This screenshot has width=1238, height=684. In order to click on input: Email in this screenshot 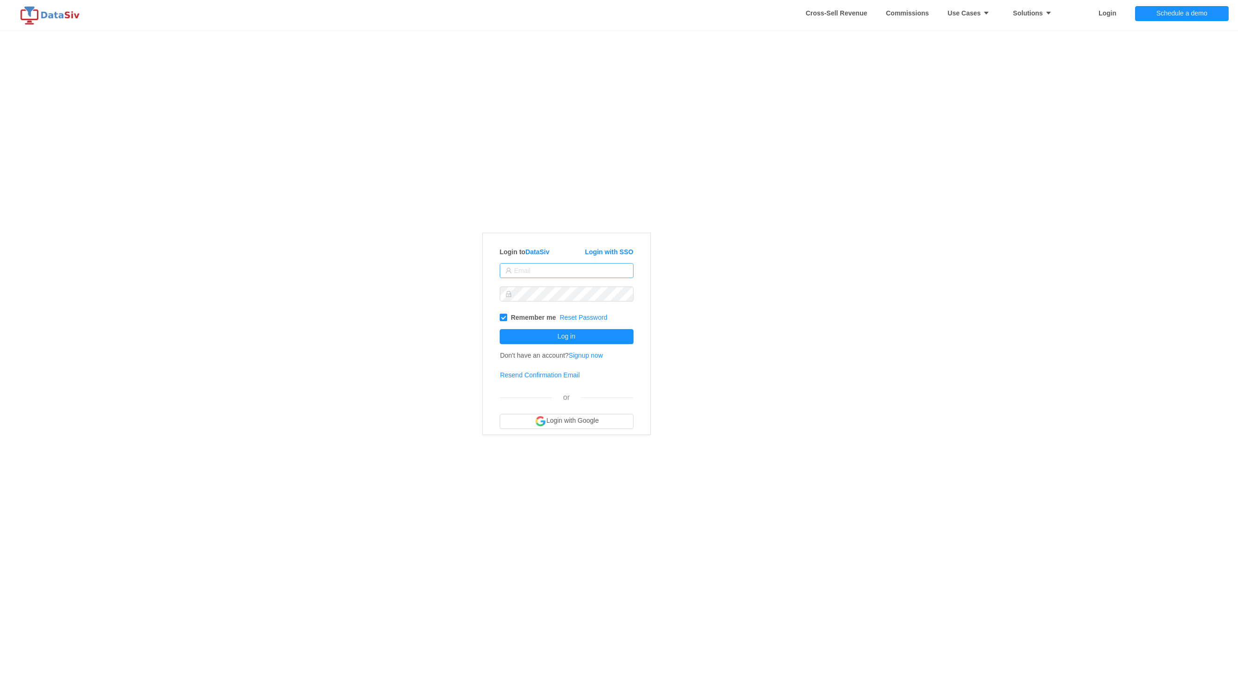, I will do `click(567, 270)`.